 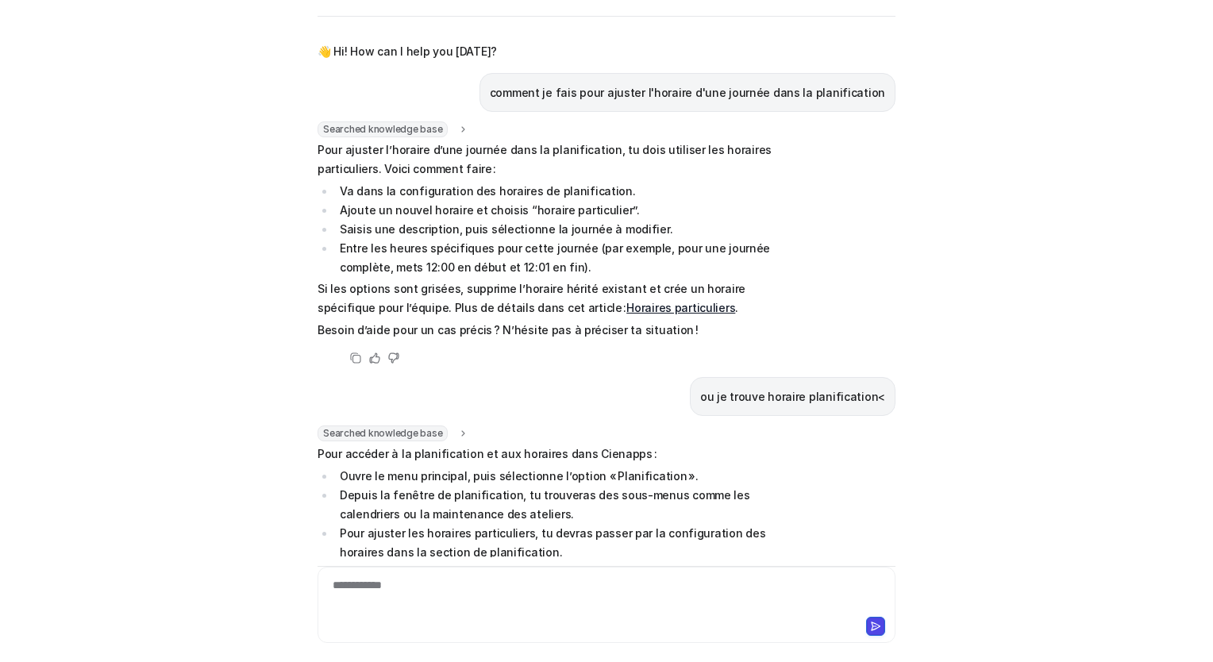 I want to click on p: Pour accéder à la planification et aux horaires dans Cienapps :, so click(x=549, y=454).